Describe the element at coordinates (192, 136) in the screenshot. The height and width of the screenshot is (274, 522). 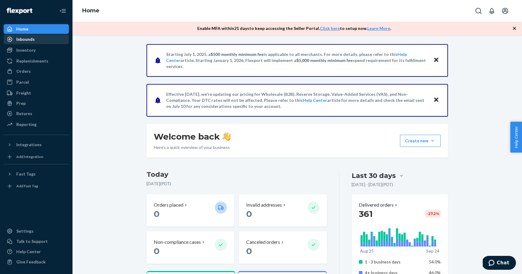
I see `h1: Welcome back` at that location.